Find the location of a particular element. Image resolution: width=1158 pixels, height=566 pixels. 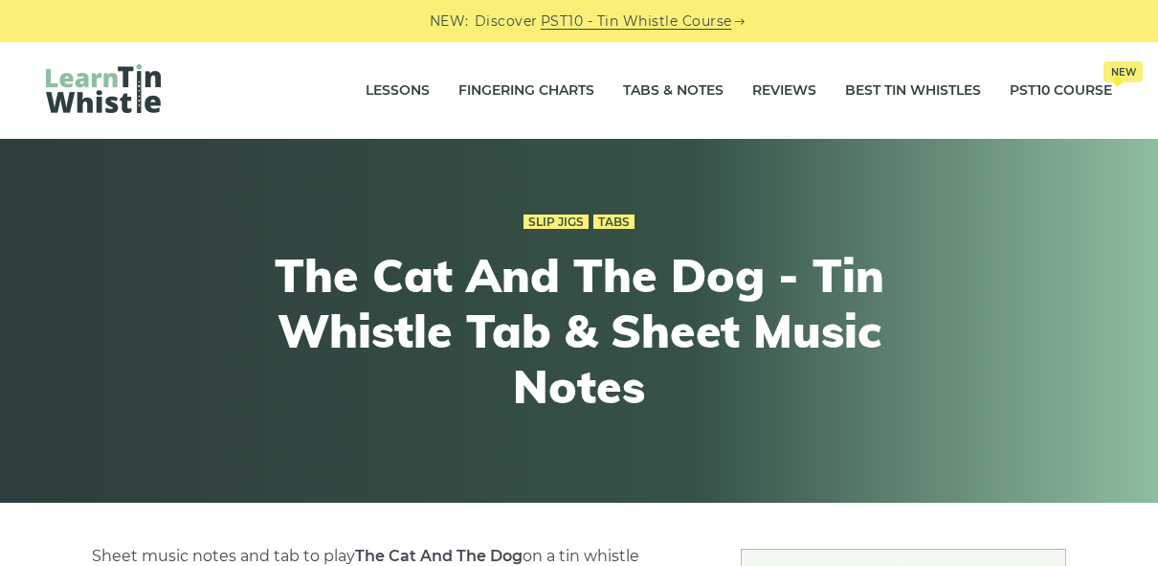

a: Reviews is located at coordinates (784, 91).